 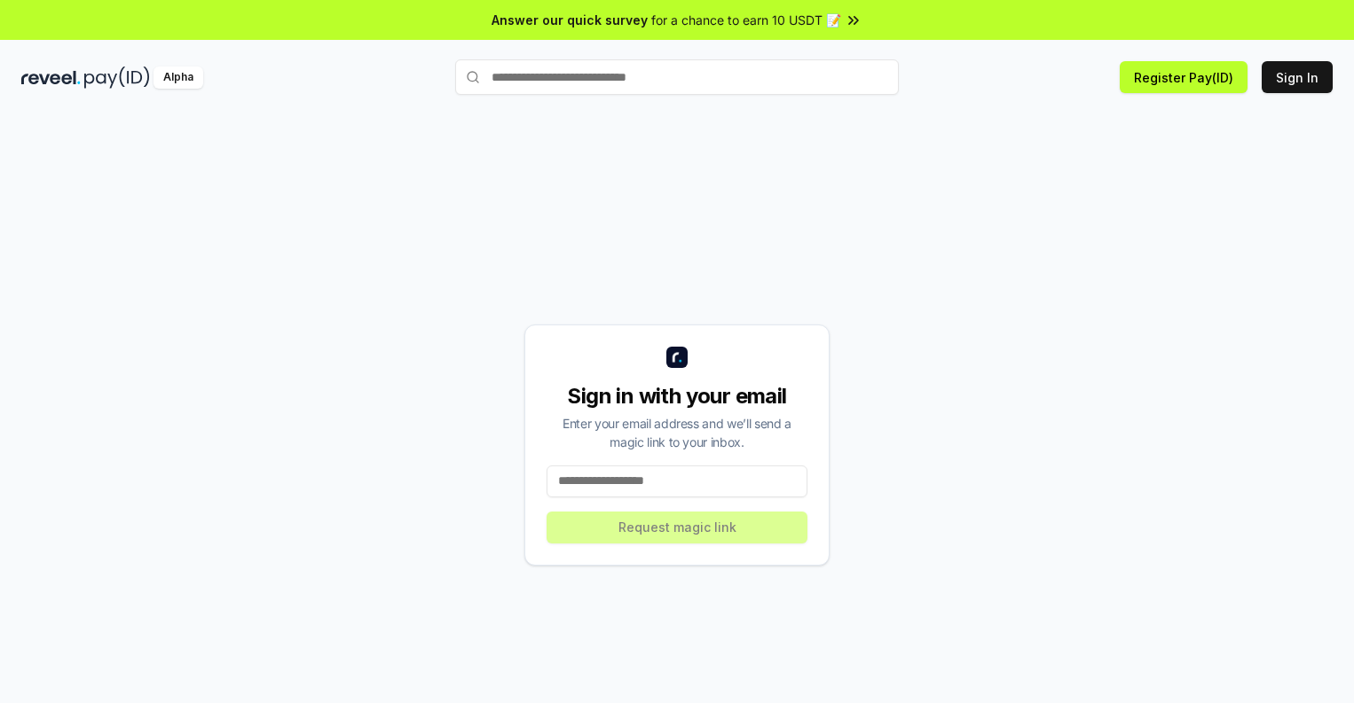 I want to click on div: Sign in with your email, so click(x=677, y=396).